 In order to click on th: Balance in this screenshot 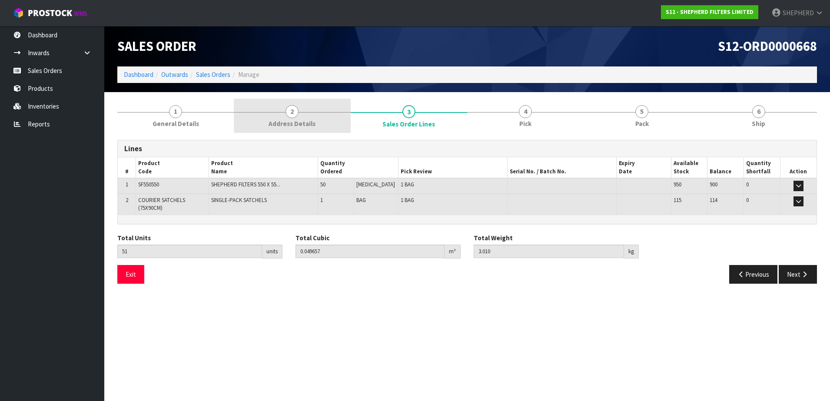, I will do `click(726, 168)`.